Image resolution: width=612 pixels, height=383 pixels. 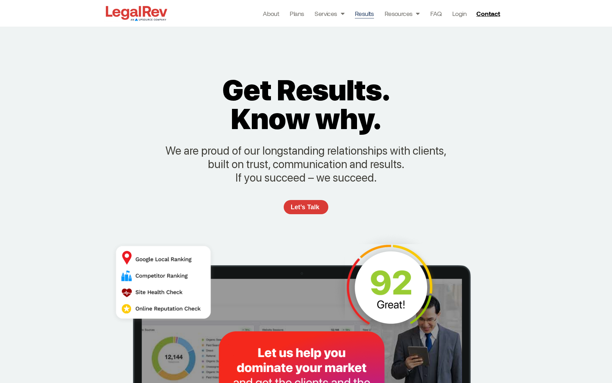 I want to click on a: Plans, so click(x=297, y=13).